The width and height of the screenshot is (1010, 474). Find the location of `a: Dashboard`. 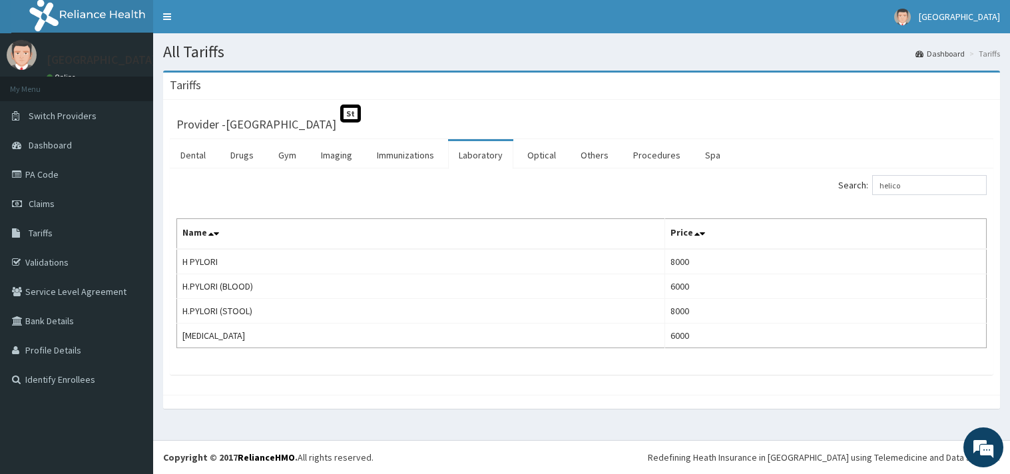

a: Dashboard is located at coordinates (940, 53).